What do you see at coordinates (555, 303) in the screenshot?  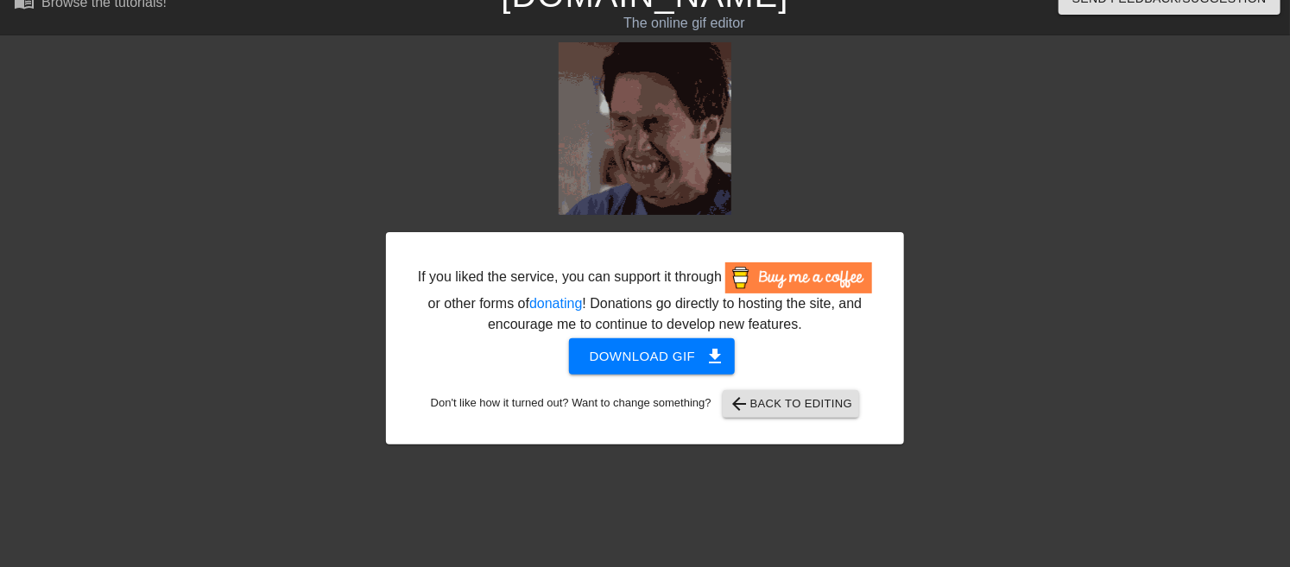 I see `a: donating` at bounding box center [555, 303].